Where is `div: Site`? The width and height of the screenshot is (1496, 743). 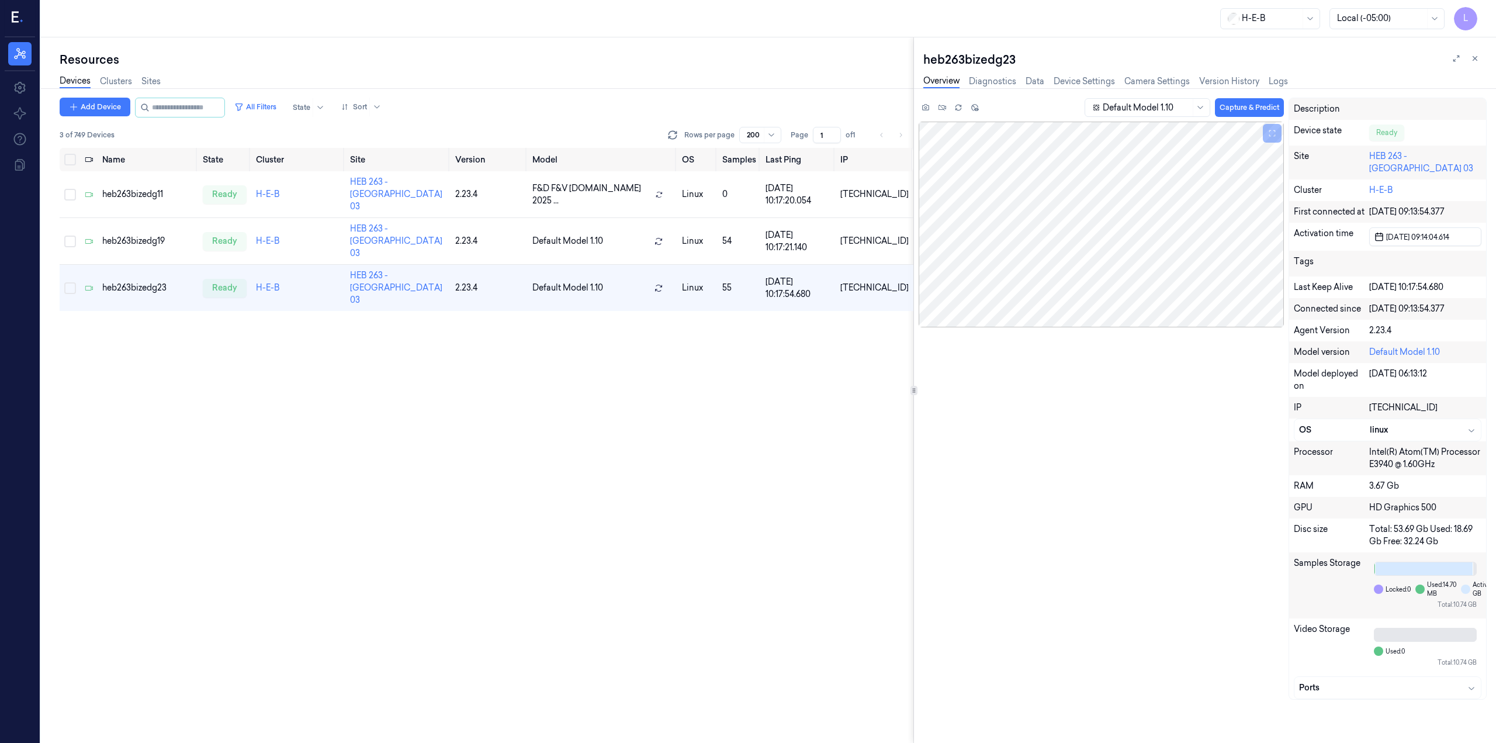
div: Site is located at coordinates (1331, 162).